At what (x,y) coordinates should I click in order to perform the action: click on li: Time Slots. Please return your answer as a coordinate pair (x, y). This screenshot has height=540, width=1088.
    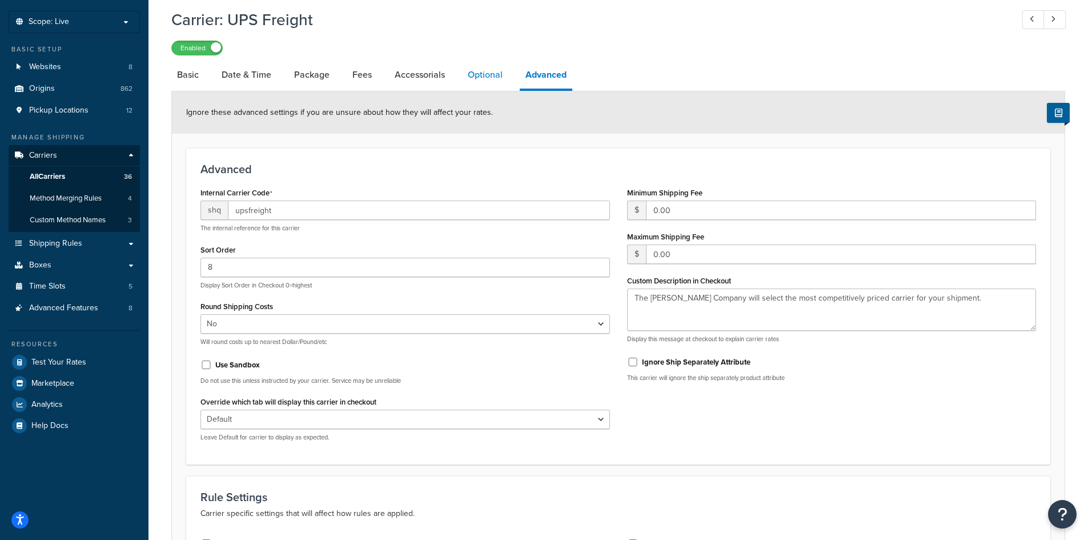
    Looking at the image, I should click on (74, 286).